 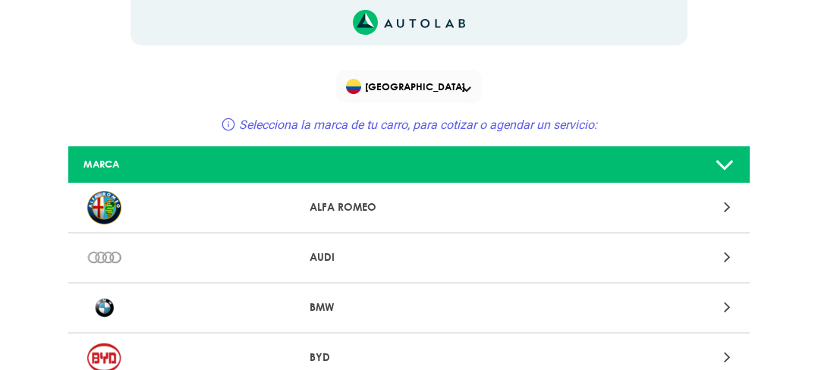 What do you see at coordinates (104, 258) in the screenshot?
I see `img: AUDI` at bounding box center [104, 258].